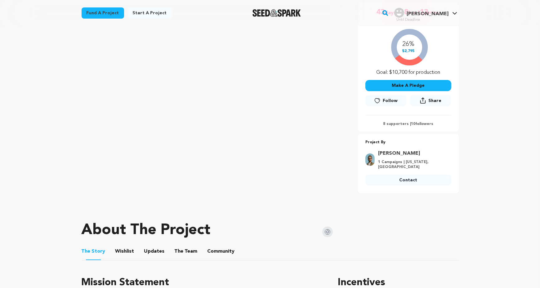 The width and height of the screenshot is (540, 288). Describe the element at coordinates (125, 251) in the screenshot. I see `span: Wishlist` at that location.